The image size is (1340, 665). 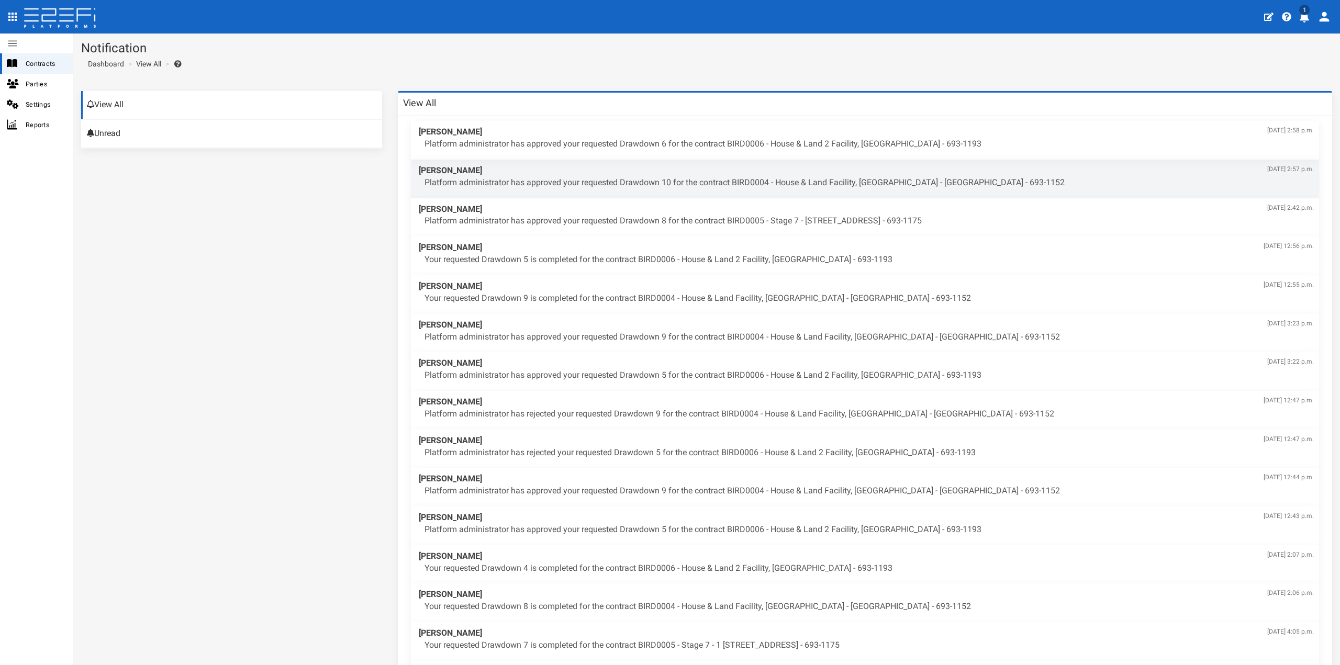 What do you see at coordinates (104, 64) in the screenshot?
I see `span: Dashboard` at bounding box center [104, 64].